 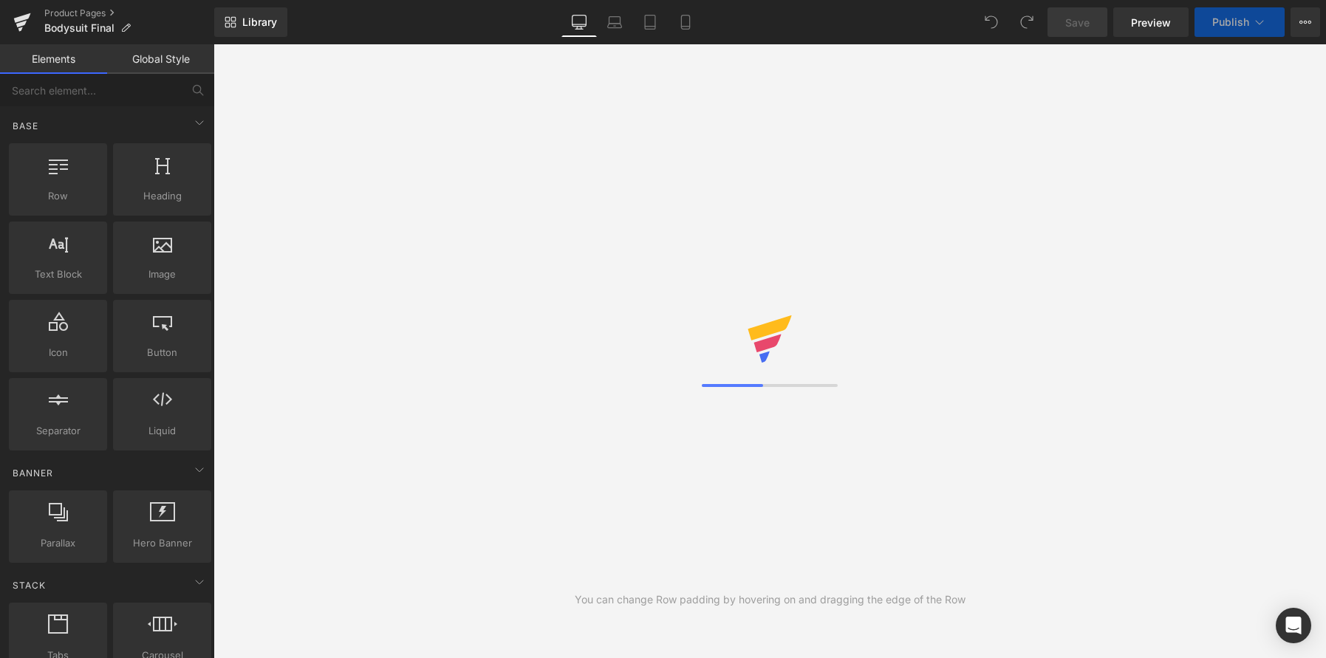 I want to click on a: Desktop, so click(x=579, y=22).